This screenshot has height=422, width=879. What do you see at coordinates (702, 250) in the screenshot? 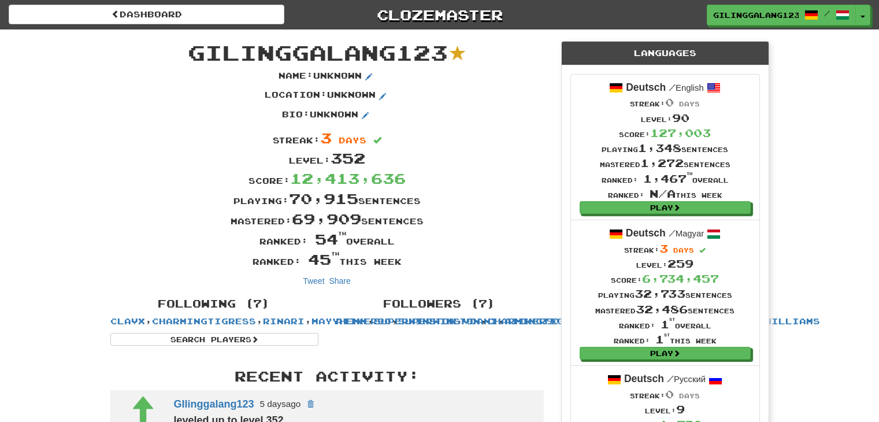
I see `span: Streak includes today.` at bounding box center [702, 250].